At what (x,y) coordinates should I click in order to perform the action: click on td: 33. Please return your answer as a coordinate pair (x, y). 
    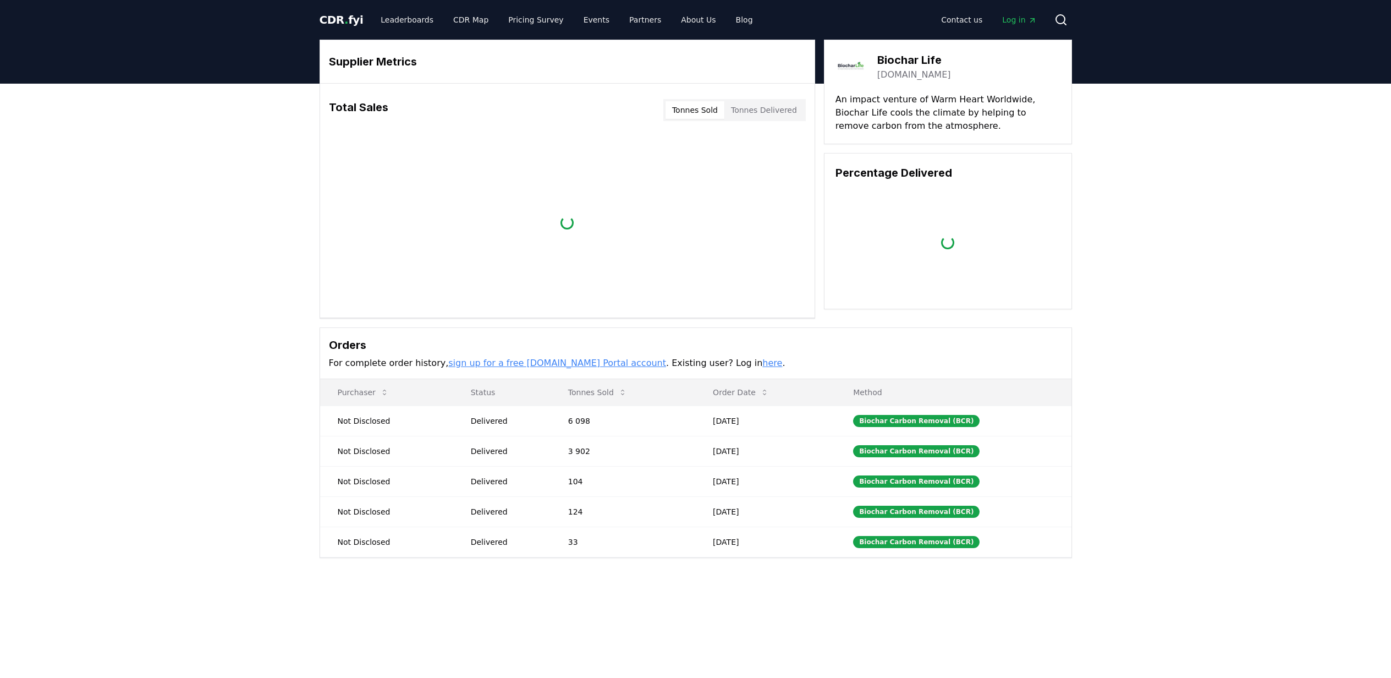
    Looking at the image, I should click on (623, 541).